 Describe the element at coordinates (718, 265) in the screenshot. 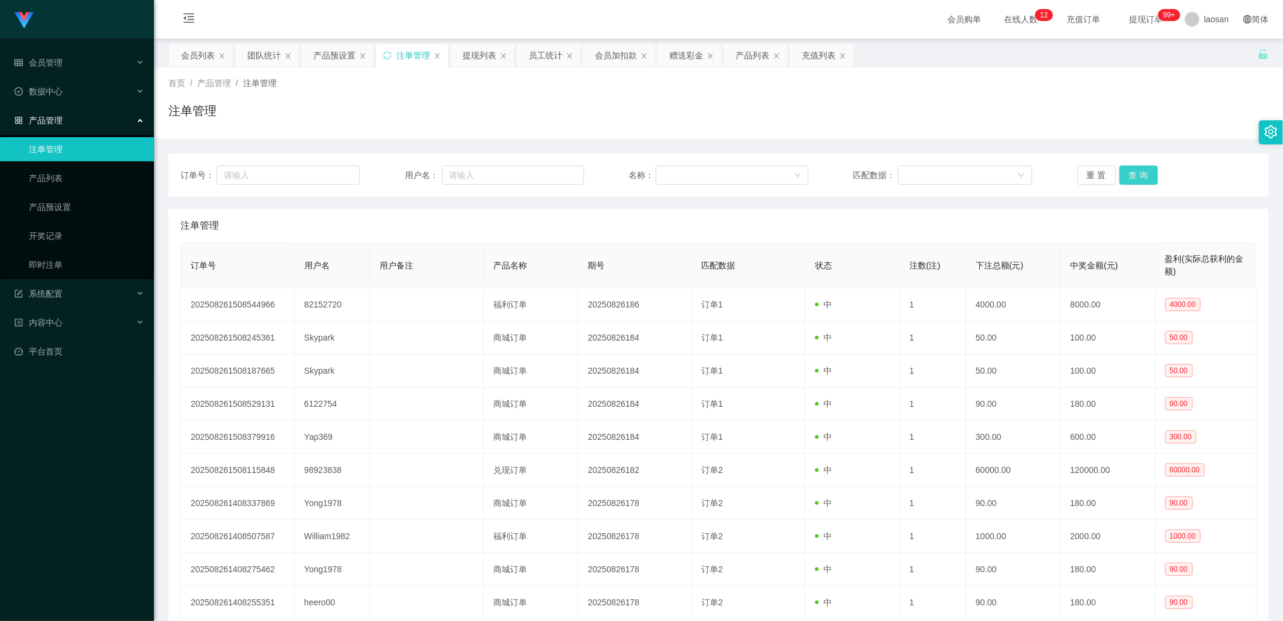

I see `span: 匹配数据` at that location.